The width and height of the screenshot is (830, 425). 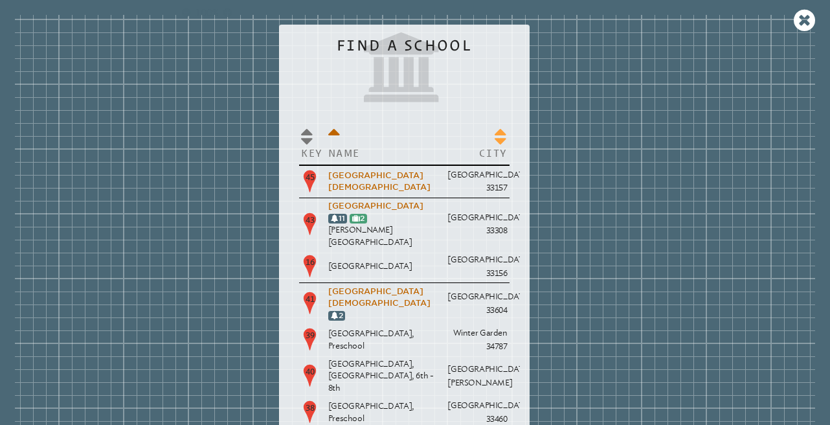 I want to click on p: 39, so click(x=310, y=339).